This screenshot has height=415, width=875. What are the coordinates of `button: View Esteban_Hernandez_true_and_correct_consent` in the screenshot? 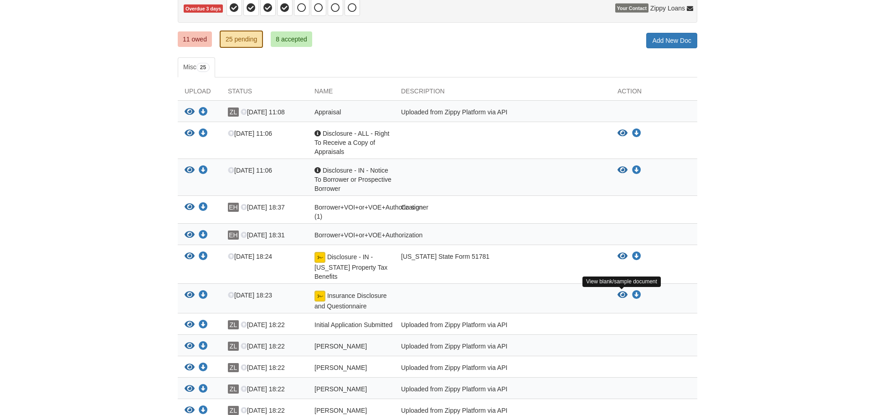 It's located at (190, 389).